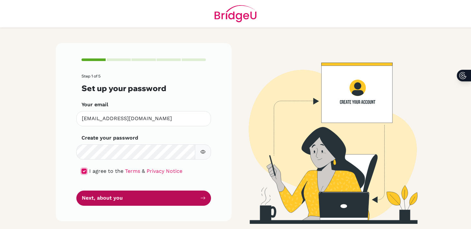  Describe the element at coordinates (106, 171) in the screenshot. I see `span: I agree to the` at that location.